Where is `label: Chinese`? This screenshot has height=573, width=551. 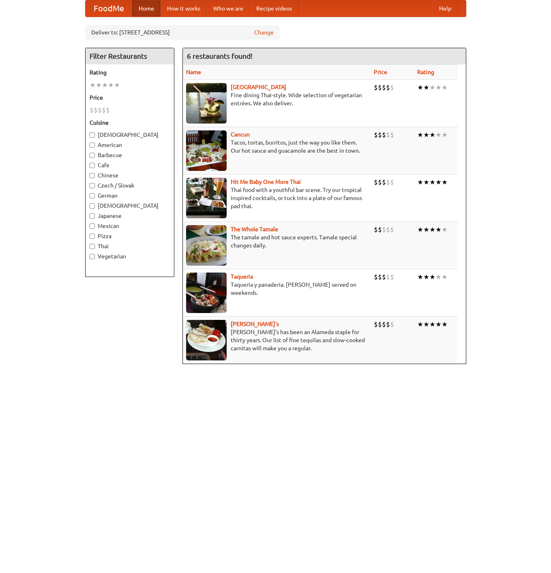 label: Chinese is located at coordinates (130, 175).